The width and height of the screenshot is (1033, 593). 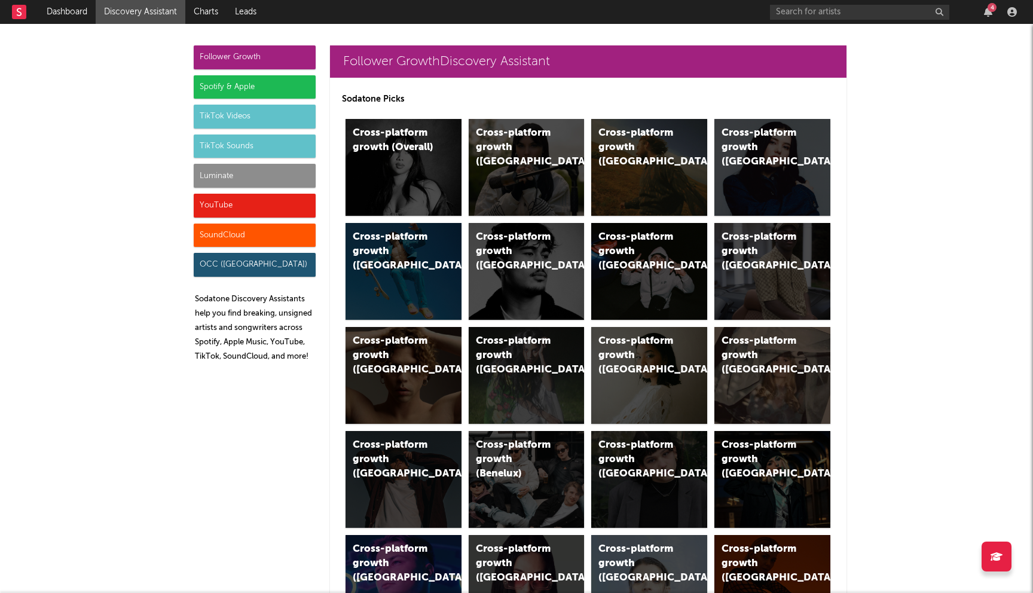 What do you see at coordinates (255, 147) in the screenshot?
I see `div: TikTok Sounds` at bounding box center [255, 147].